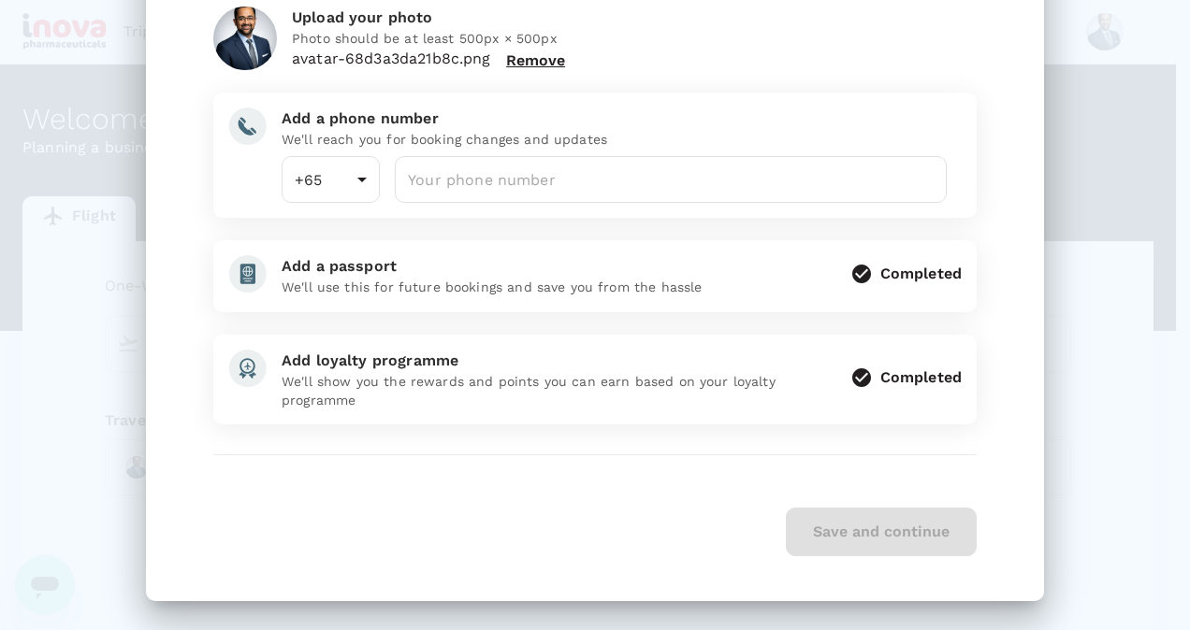 The width and height of the screenshot is (1190, 630). Describe the element at coordinates (391, 58) in the screenshot. I see `span: avatar-68d3a3da21b8c.png` at that location.